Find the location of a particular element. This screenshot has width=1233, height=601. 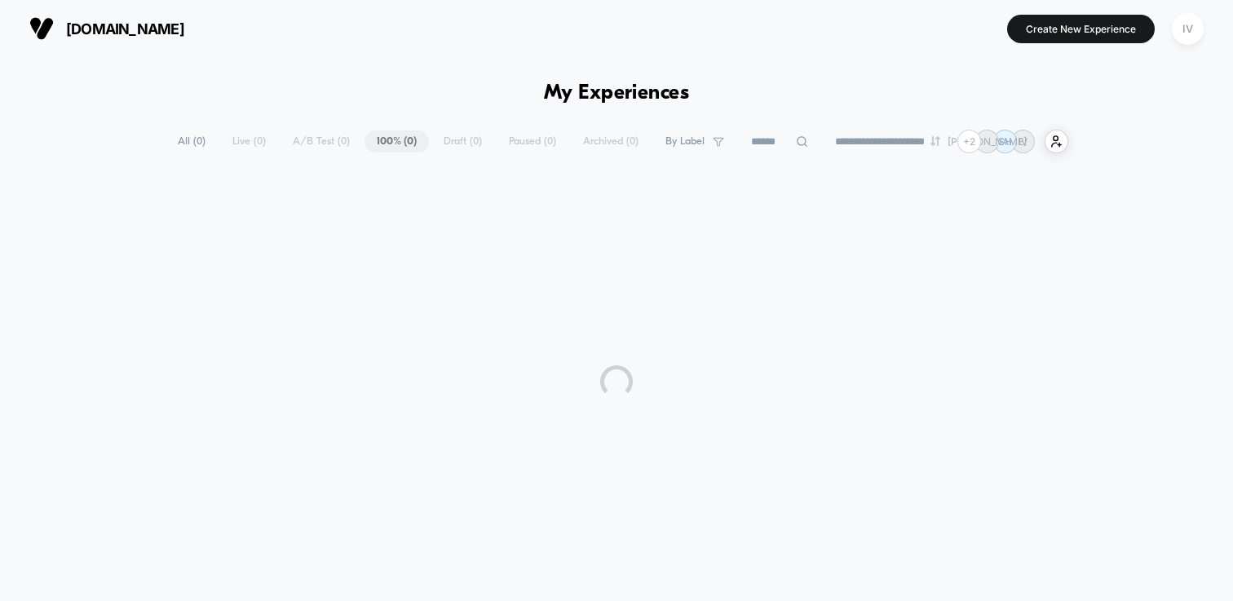

span: By Label is located at coordinates (685, 141).